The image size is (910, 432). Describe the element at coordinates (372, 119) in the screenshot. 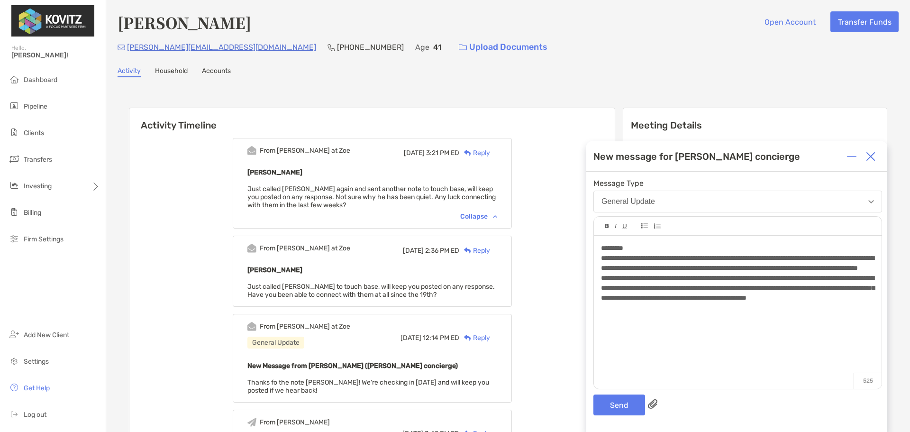

I see `h6: Activity Timeline` at that location.